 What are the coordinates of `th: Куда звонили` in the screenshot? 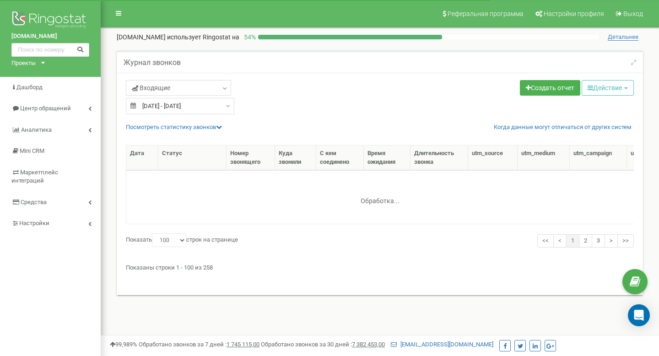 It's located at (296, 158).